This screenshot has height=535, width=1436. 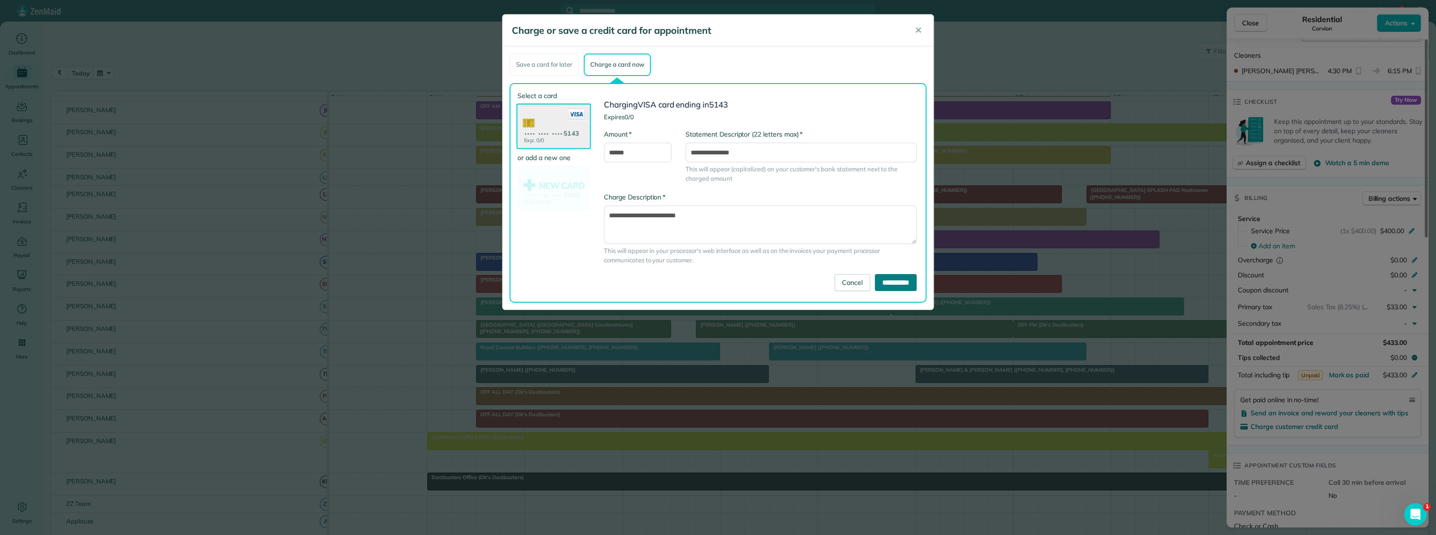 What do you see at coordinates (801, 174) in the screenshot?
I see `span: This will appear (capitalized) on your customer's bank statement next to the charged amount` at bounding box center [801, 174].